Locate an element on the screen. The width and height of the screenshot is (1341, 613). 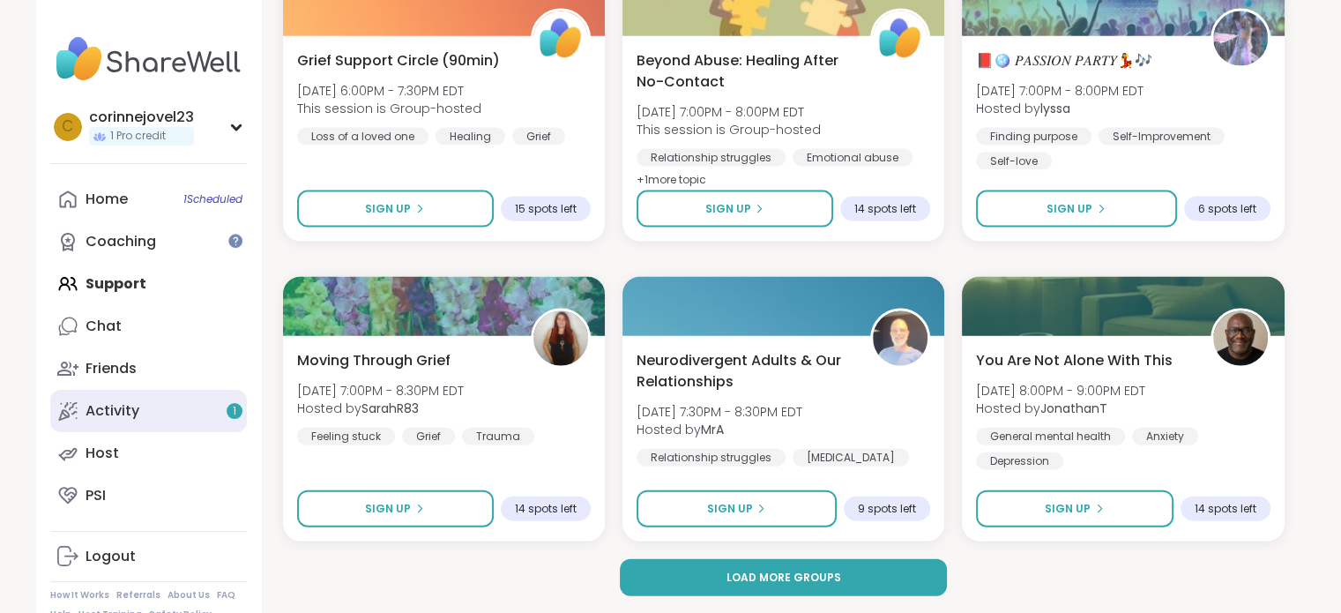
button: Load more groups is located at coordinates (783, 577).